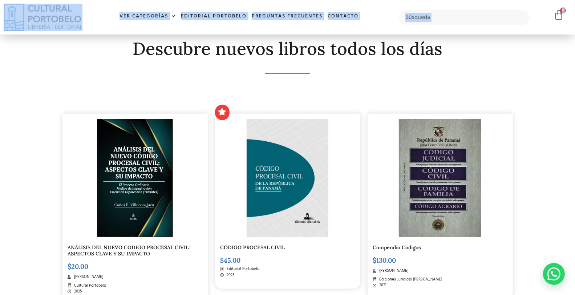 The width and height of the screenshot is (575, 295). What do you see at coordinates (78, 266) in the screenshot?
I see `bdi: 20.00` at bounding box center [78, 266].